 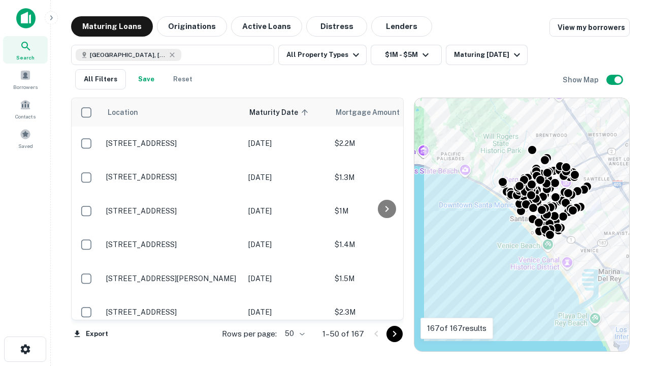 I want to click on button: Save your search to get updates of matches that match your search criteria., so click(x=146, y=79).